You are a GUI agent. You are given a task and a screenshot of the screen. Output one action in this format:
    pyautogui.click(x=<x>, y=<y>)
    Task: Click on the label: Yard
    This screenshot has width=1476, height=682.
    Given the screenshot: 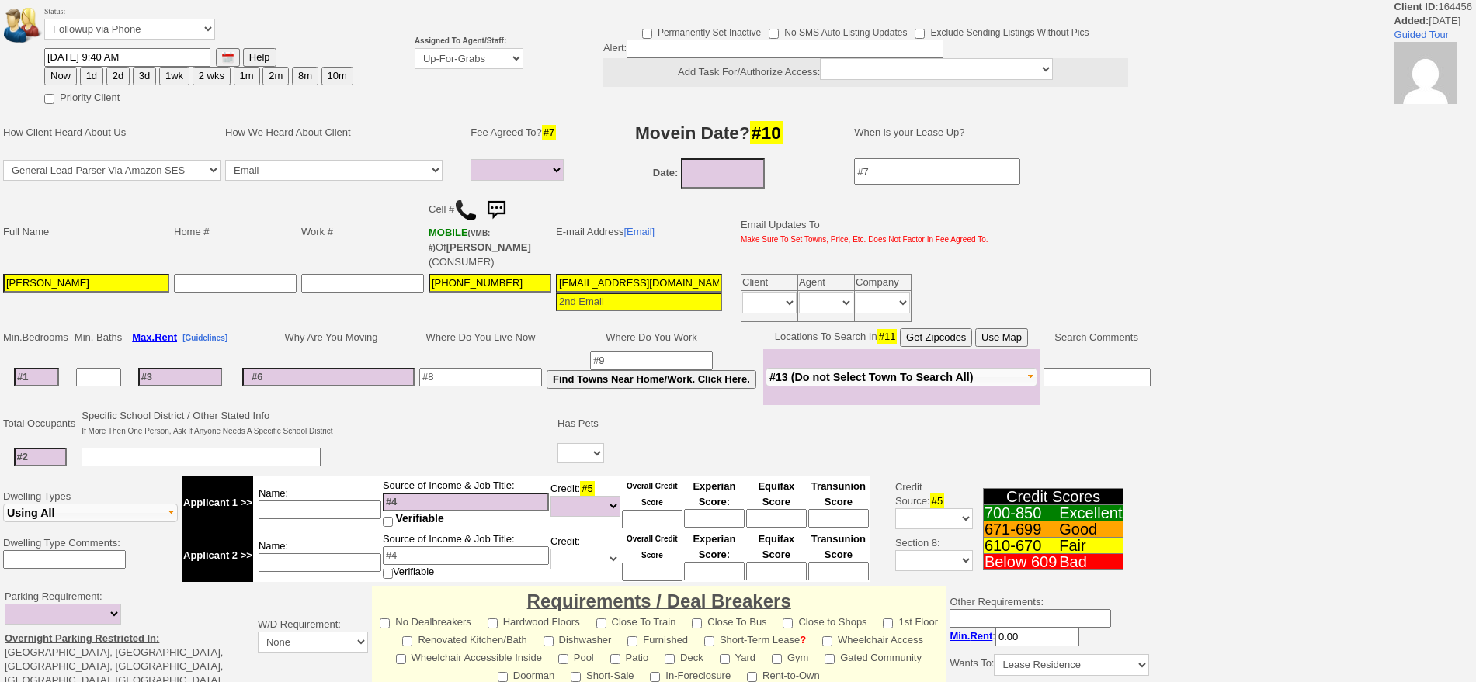 What is the action you would take?
    pyautogui.click(x=738, y=656)
    